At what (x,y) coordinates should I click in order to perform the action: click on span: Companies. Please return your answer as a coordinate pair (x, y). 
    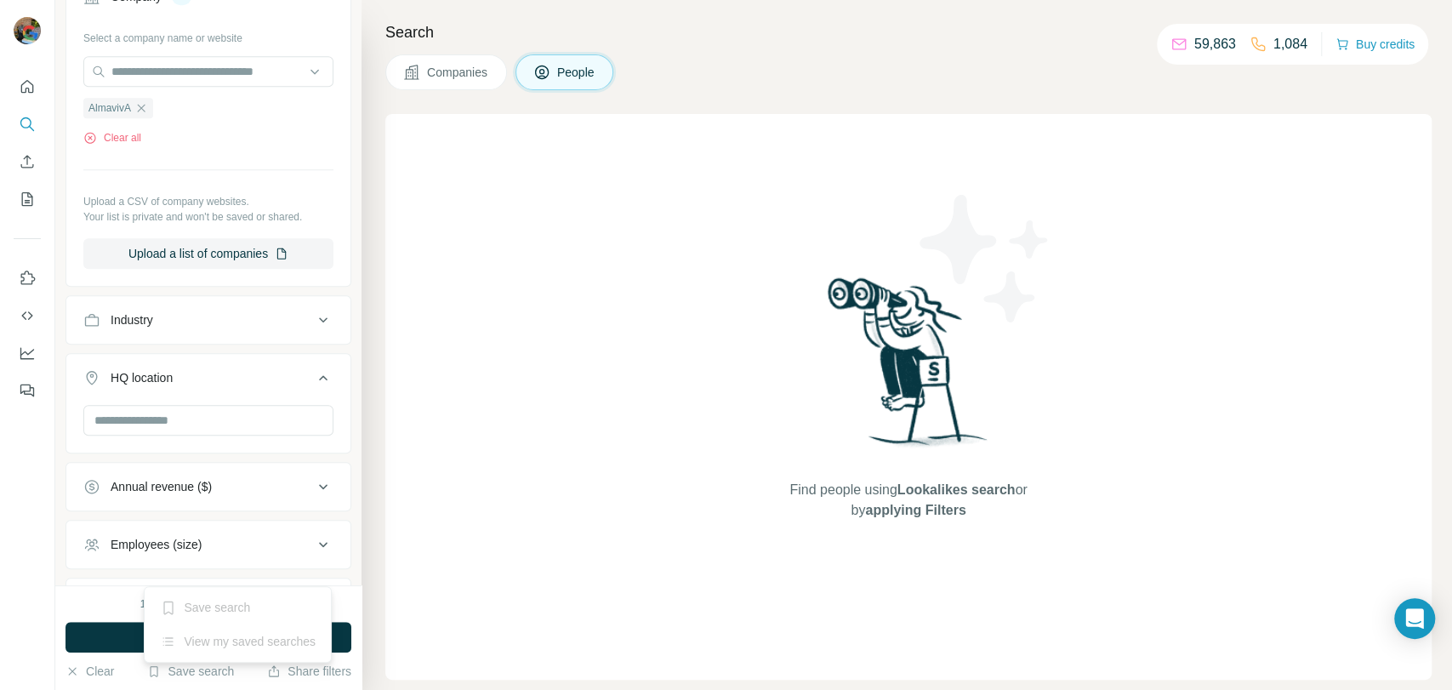
    Looking at the image, I should click on (458, 72).